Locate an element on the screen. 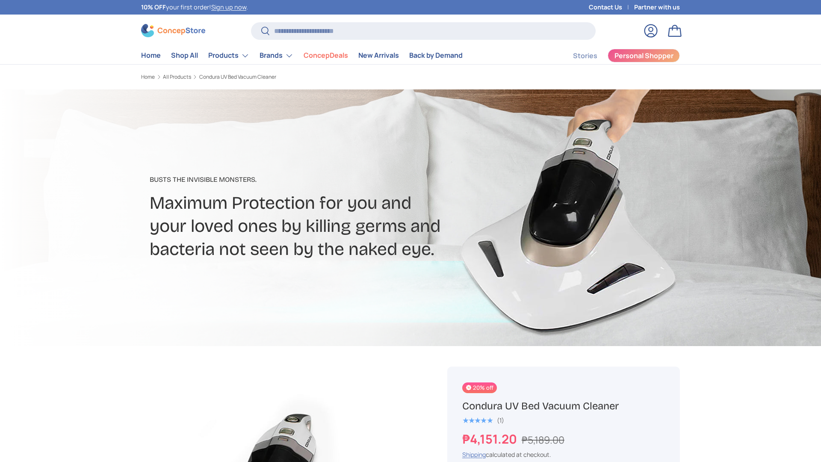 The image size is (821, 462). nav: Breadcrumbs is located at coordinates (284, 77).